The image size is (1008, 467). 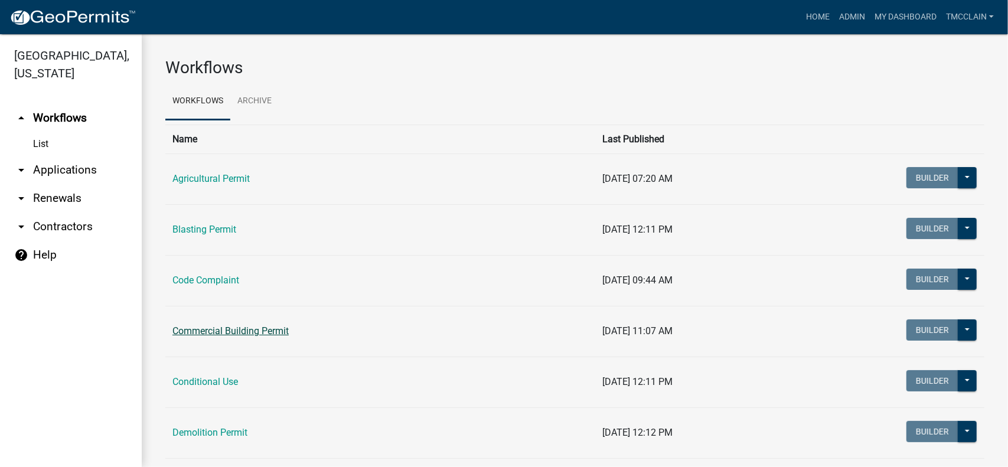 I want to click on a: Agricultural Permit, so click(x=211, y=178).